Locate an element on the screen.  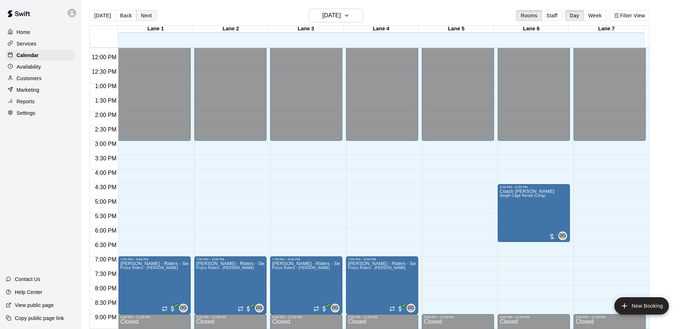
a: Reports is located at coordinates (40, 101).